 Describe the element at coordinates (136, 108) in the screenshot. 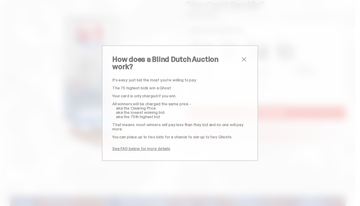

I see `span: aka the Clearing Price` at that location.